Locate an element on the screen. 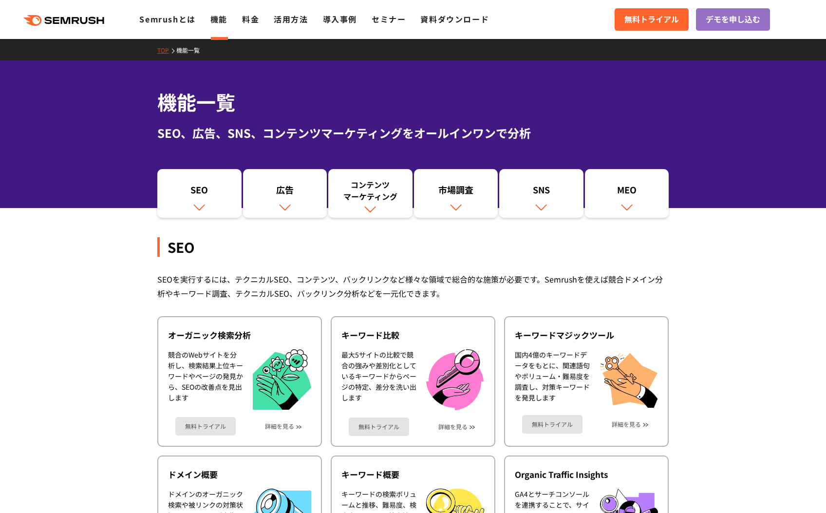  a: セミナー is located at coordinates (389, 19).